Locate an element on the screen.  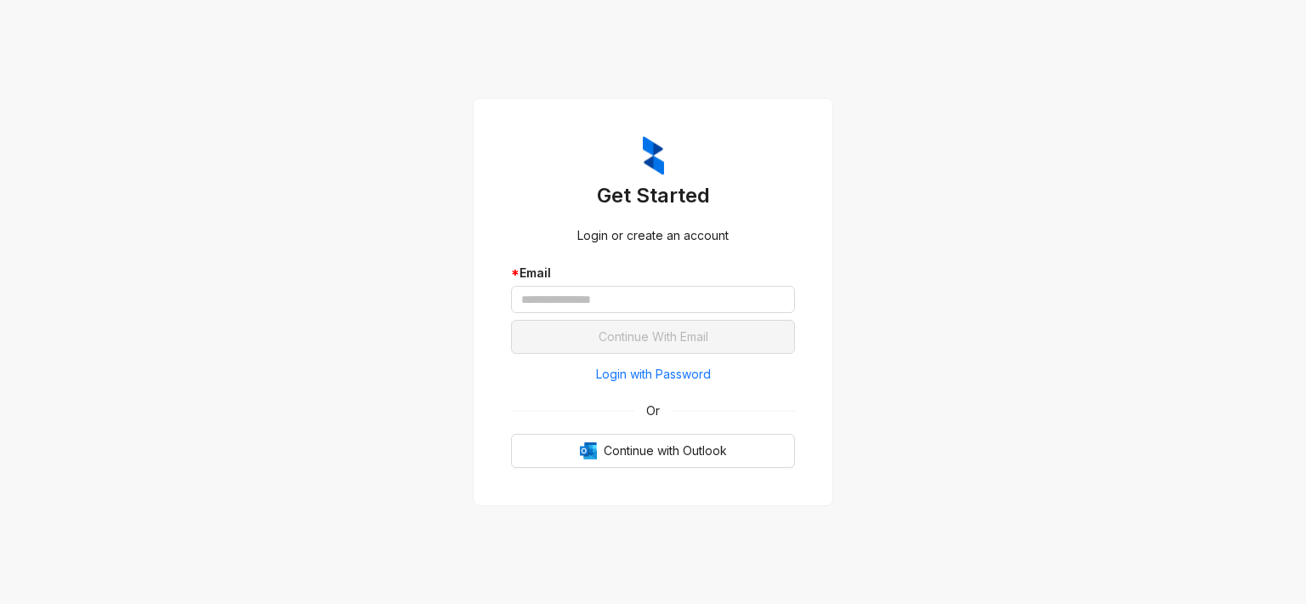
div: Login or create an account is located at coordinates (653, 236).